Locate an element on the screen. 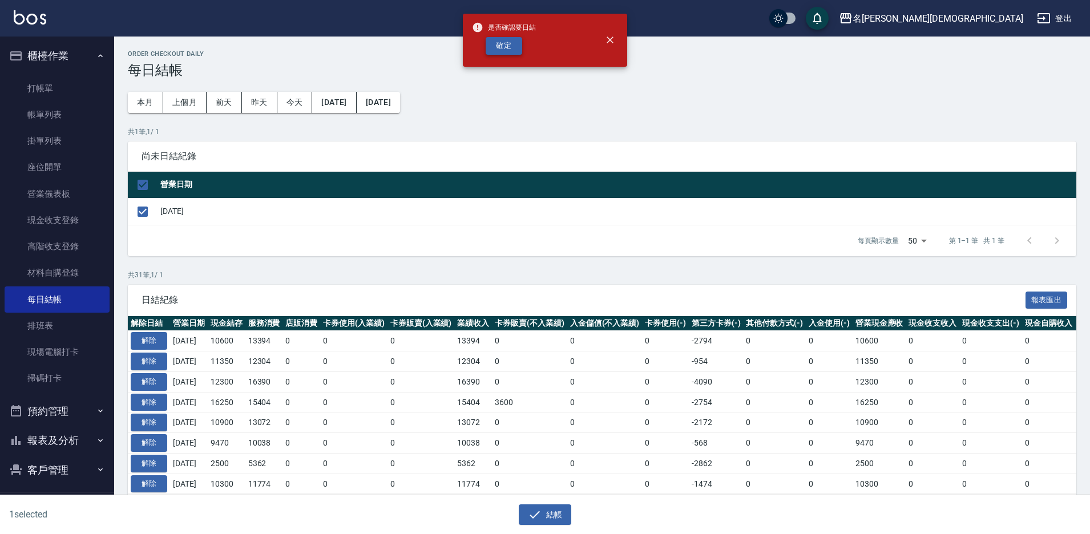  td: 16250 is located at coordinates (226, 402).